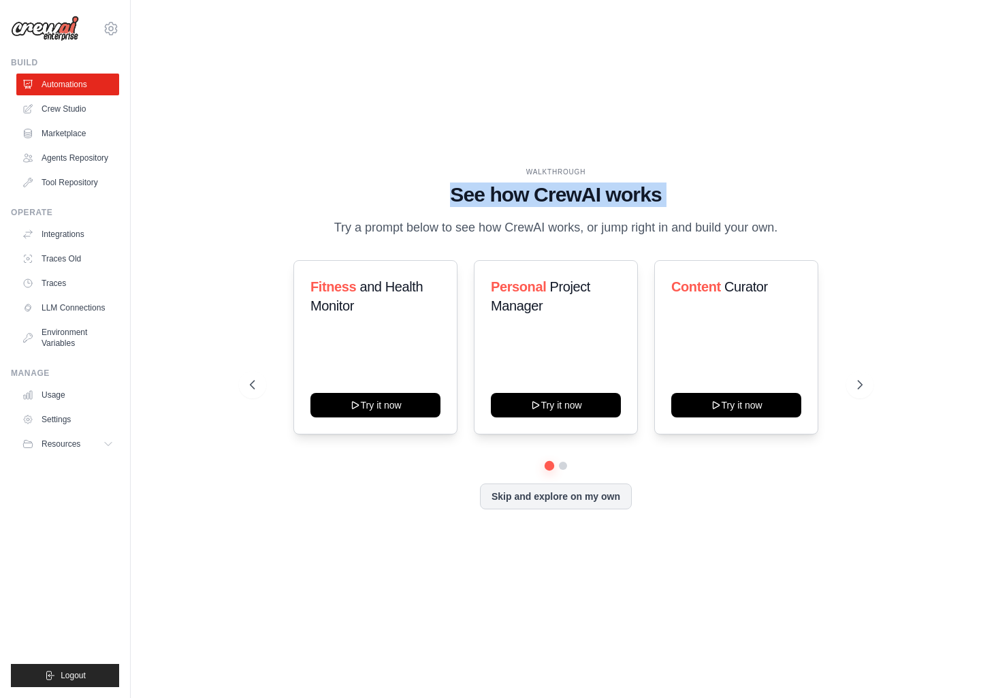 The image size is (981, 698). Describe the element at coordinates (947, 665) in the screenshot. I see `div: Chat Widget` at that location.